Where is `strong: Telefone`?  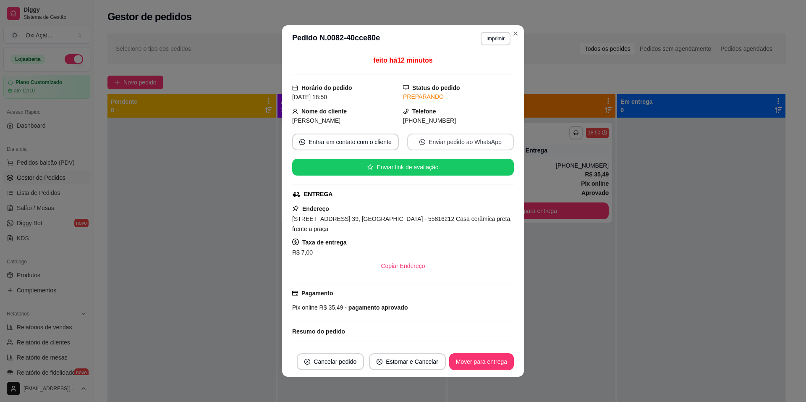
strong: Telefone is located at coordinates (424, 111).